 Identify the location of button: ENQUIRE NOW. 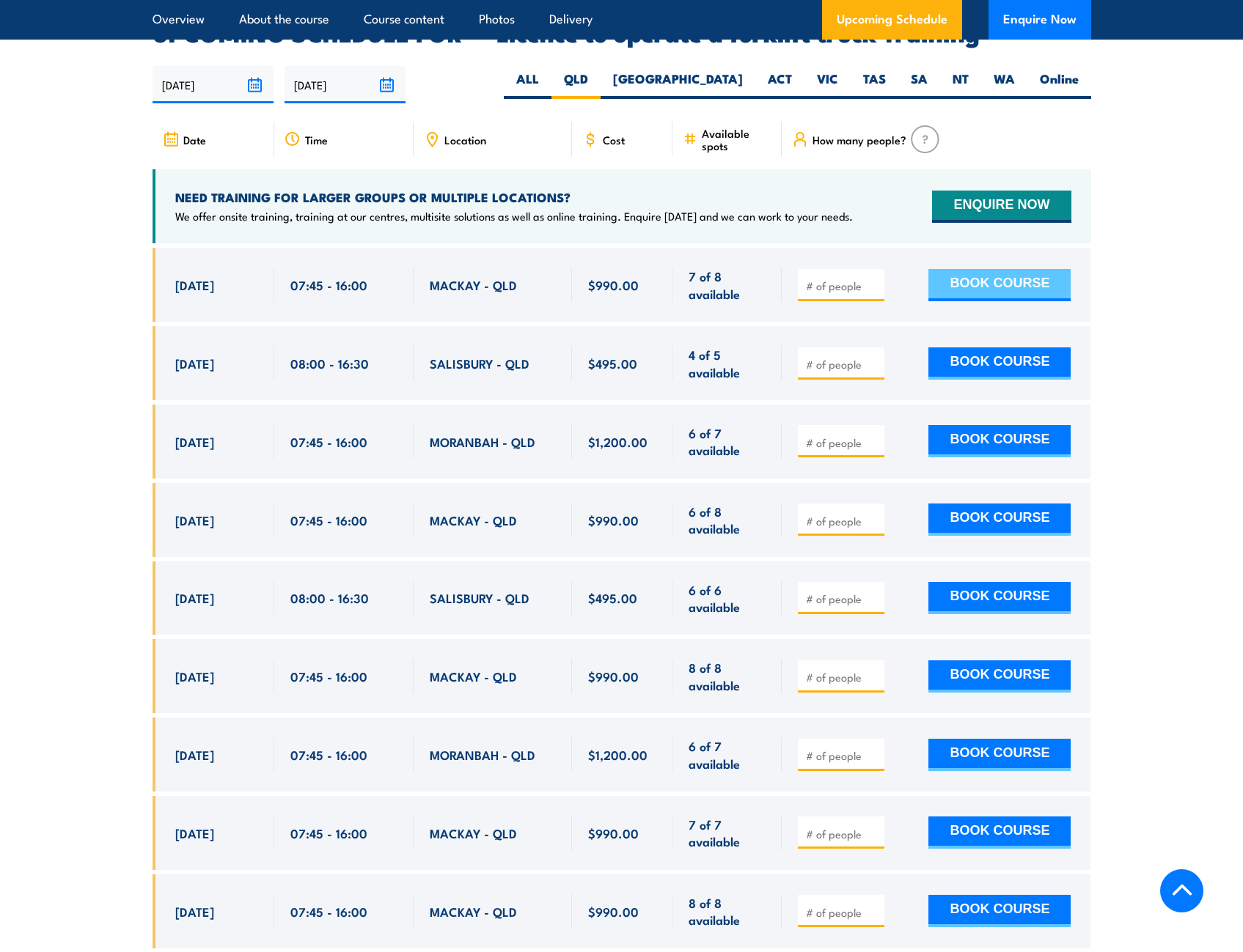
(1001, 206).